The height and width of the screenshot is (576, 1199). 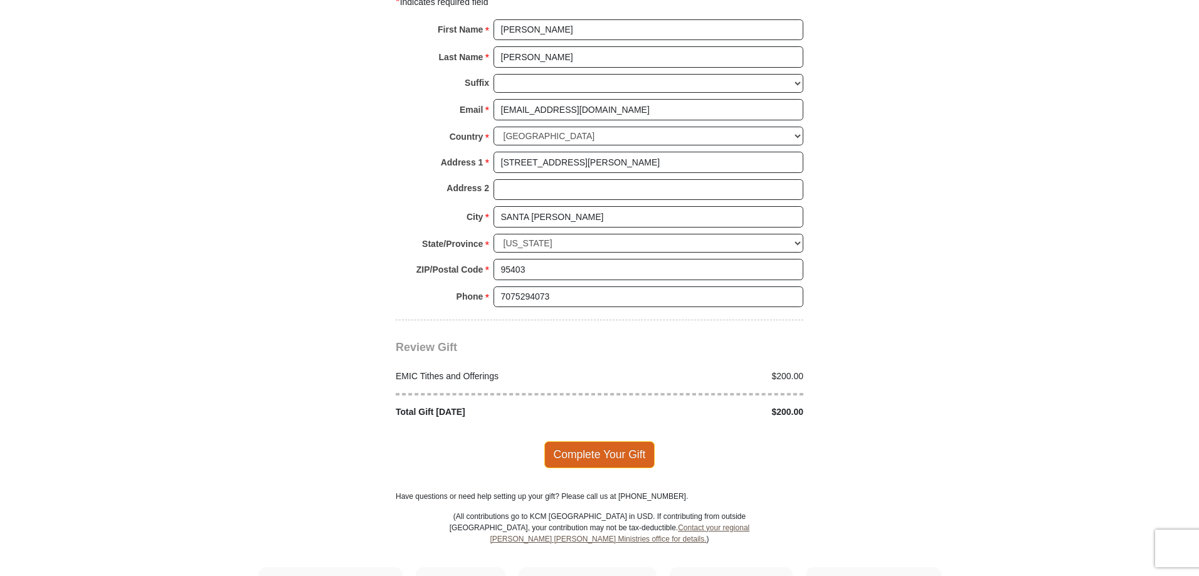 What do you see at coordinates (462, 162) in the screenshot?
I see `strong: Address 1` at bounding box center [462, 162].